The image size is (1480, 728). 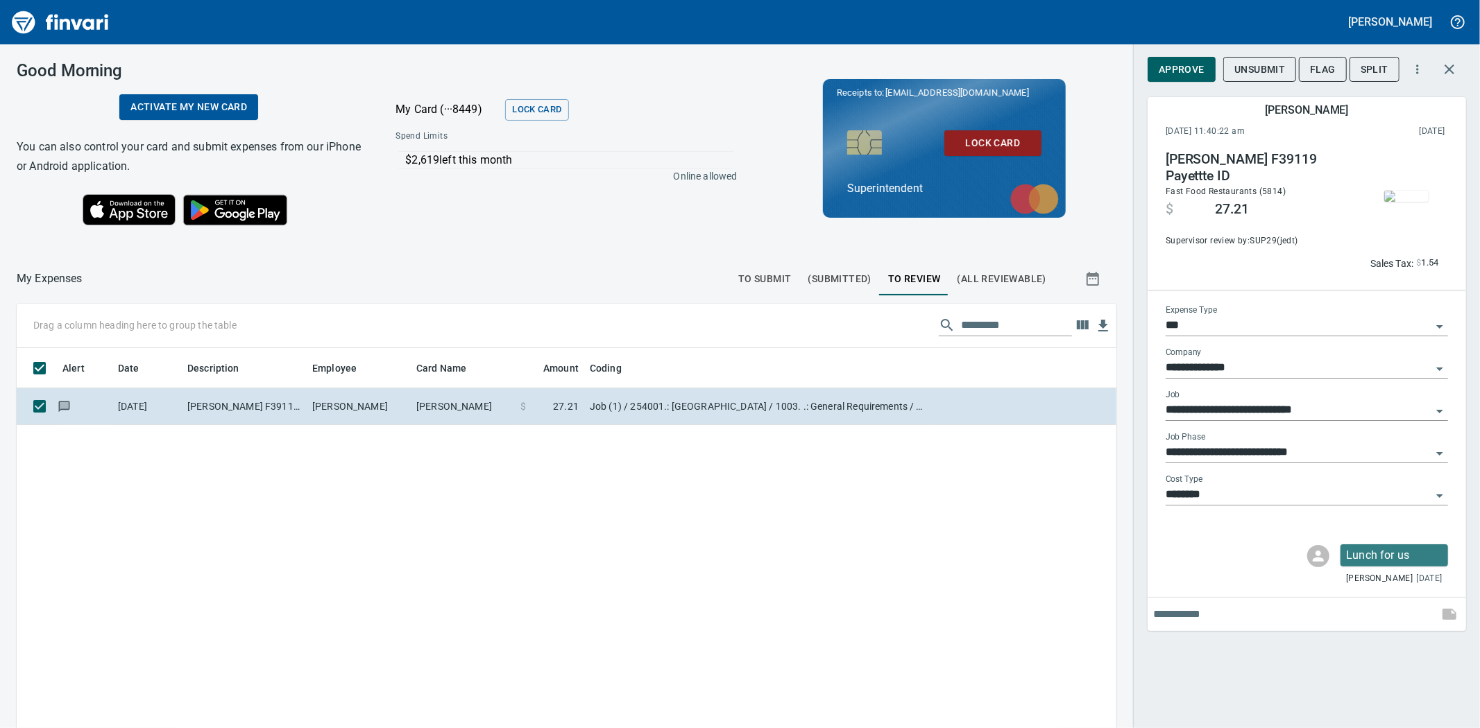 I want to click on h3: Good Morning, so click(x=189, y=71).